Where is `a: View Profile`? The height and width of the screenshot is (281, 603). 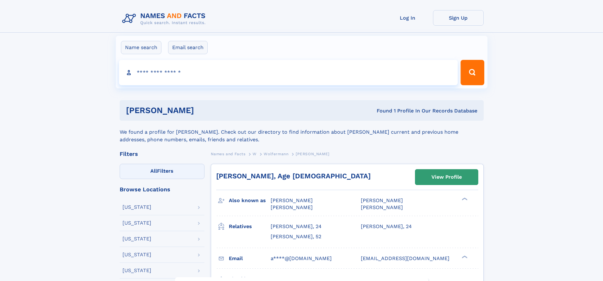
a: View Profile is located at coordinates (447, 177).